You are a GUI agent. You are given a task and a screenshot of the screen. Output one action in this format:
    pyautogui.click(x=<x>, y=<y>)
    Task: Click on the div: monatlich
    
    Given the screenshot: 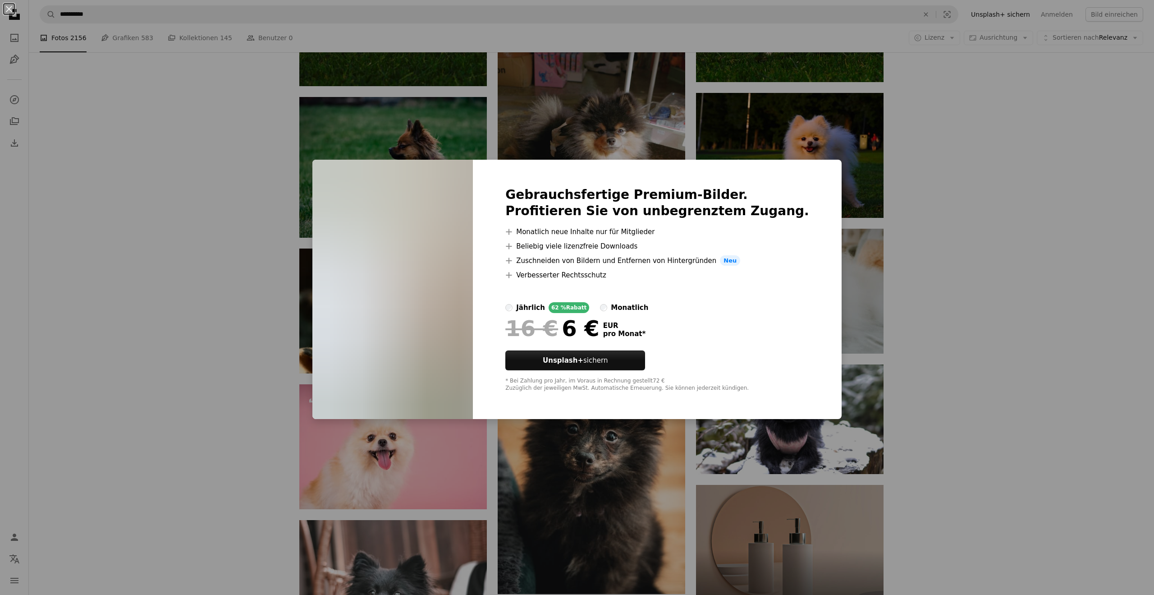 What is the action you would take?
    pyautogui.click(x=629, y=307)
    